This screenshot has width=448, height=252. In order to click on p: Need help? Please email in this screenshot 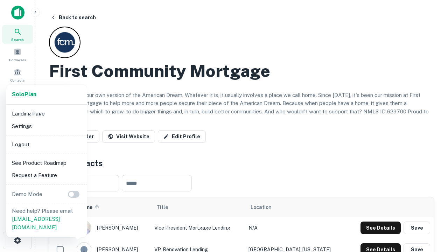, I will do `click(47, 219)`.